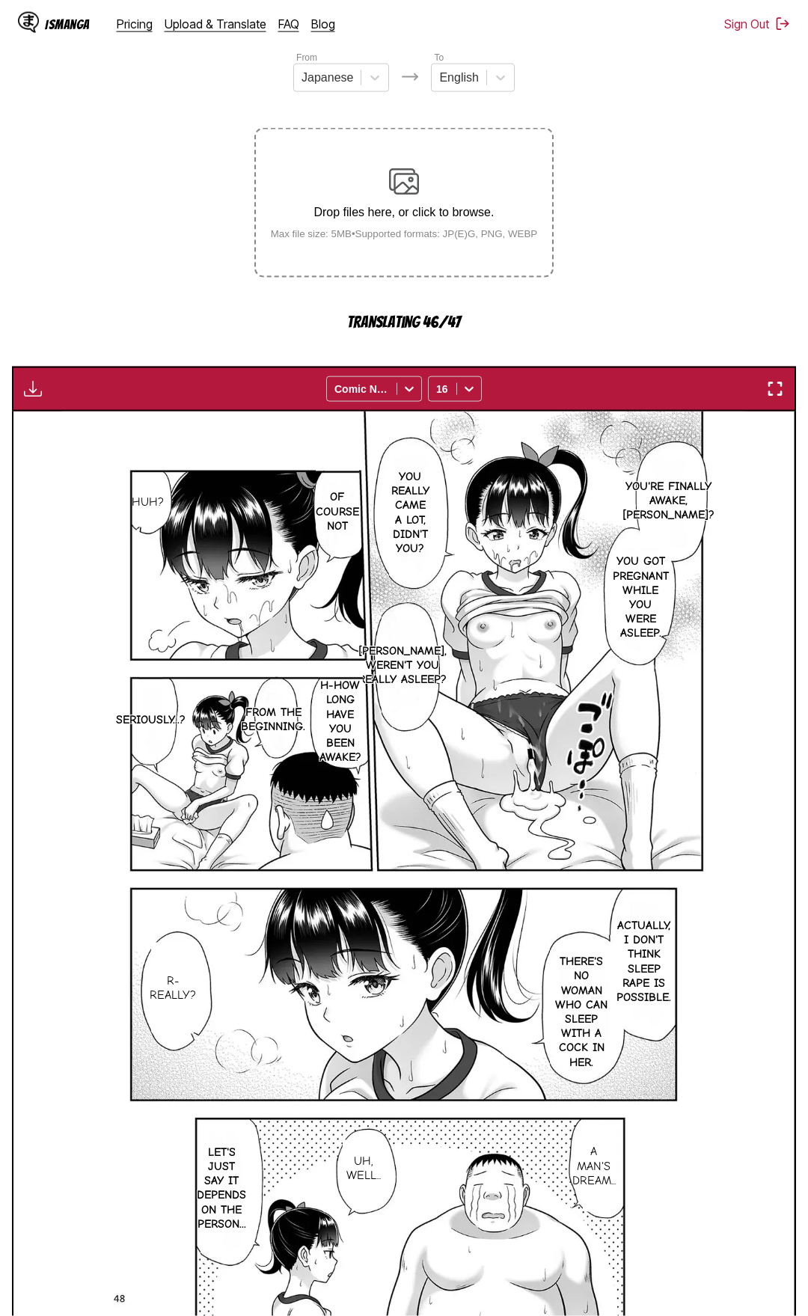  What do you see at coordinates (364, 1169) in the screenshot?
I see `p: Uh, well...` at bounding box center [364, 1169].